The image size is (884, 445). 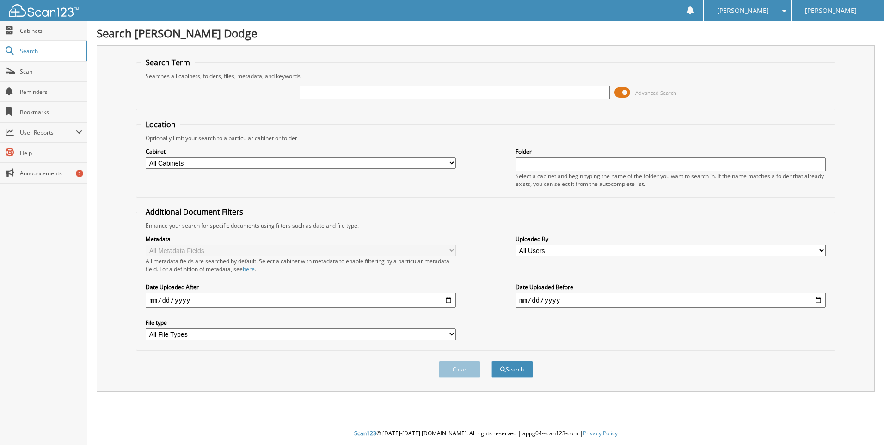 I want to click on span: Bookmarks, so click(x=51, y=112).